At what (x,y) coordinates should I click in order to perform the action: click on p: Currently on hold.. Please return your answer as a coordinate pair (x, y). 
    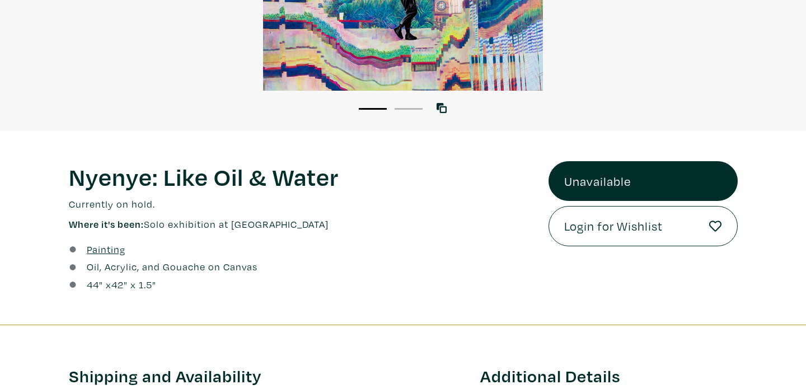
    Looking at the image, I should click on (301, 204).